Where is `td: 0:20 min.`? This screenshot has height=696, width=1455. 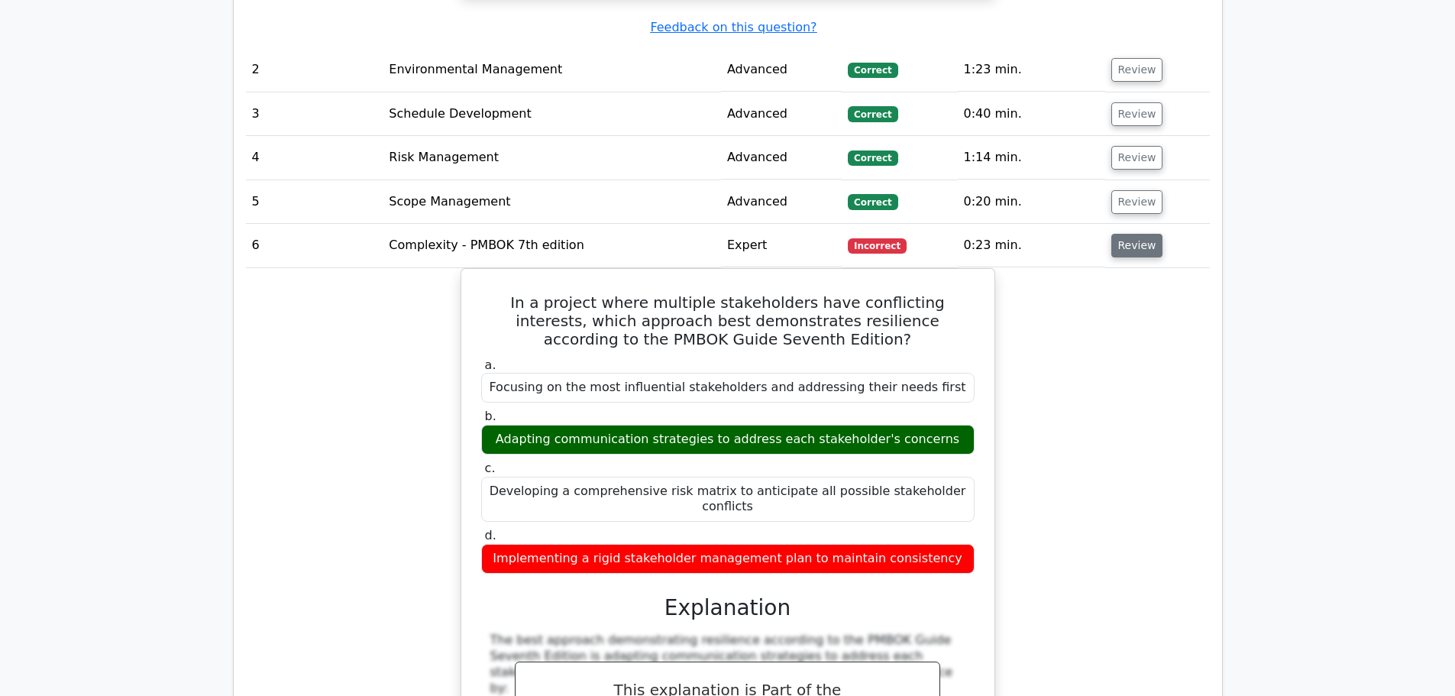 td: 0:20 min. is located at coordinates (1031, 202).